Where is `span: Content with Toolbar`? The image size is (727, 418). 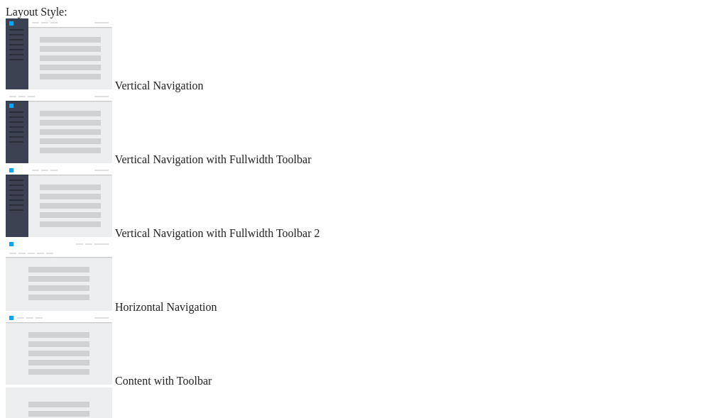 span: Content with Toolbar is located at coordinates (163, 380).